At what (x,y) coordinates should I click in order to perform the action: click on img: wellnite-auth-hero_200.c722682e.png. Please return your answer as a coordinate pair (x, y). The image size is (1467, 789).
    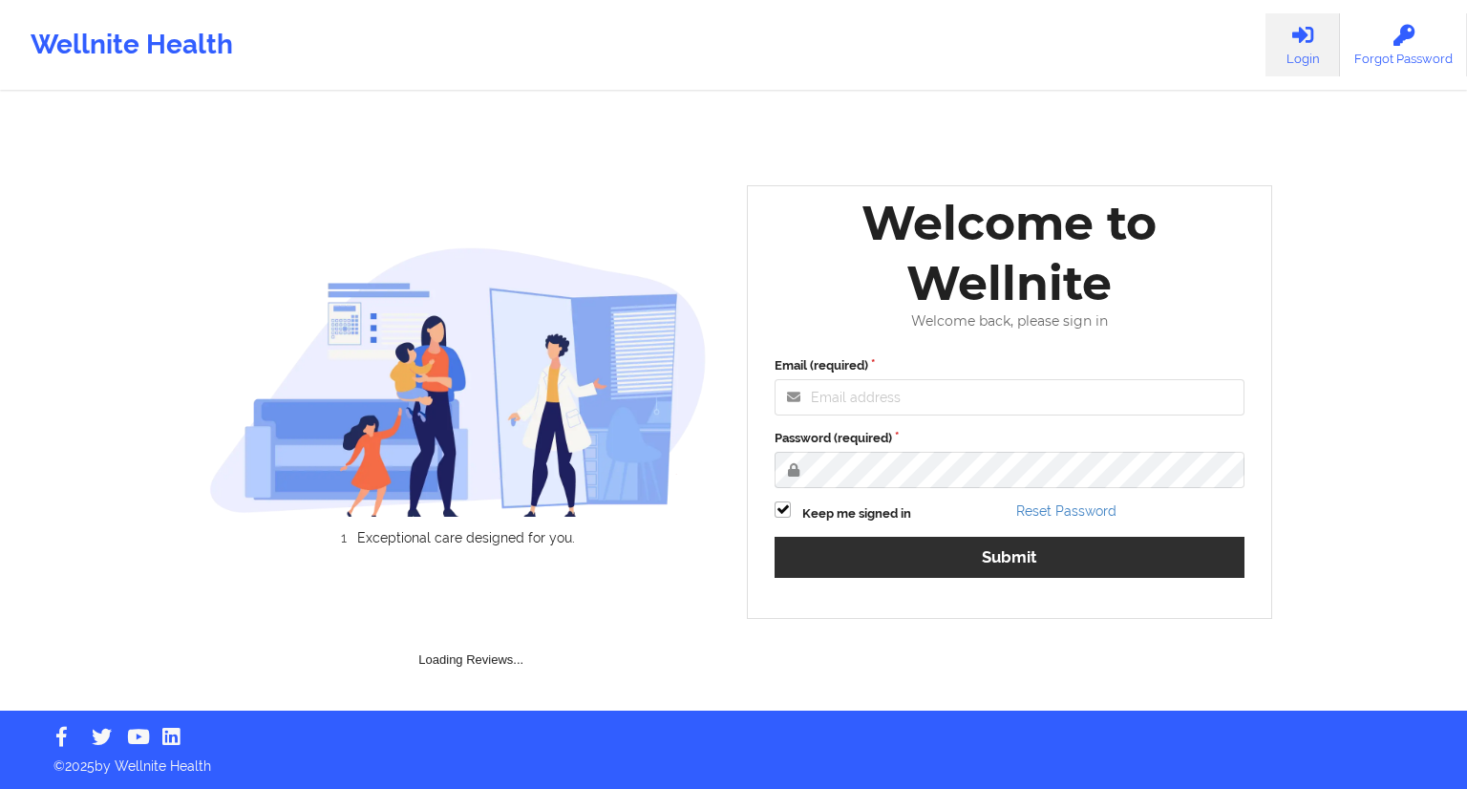
    Looking at the image, I should click on (458, 381).